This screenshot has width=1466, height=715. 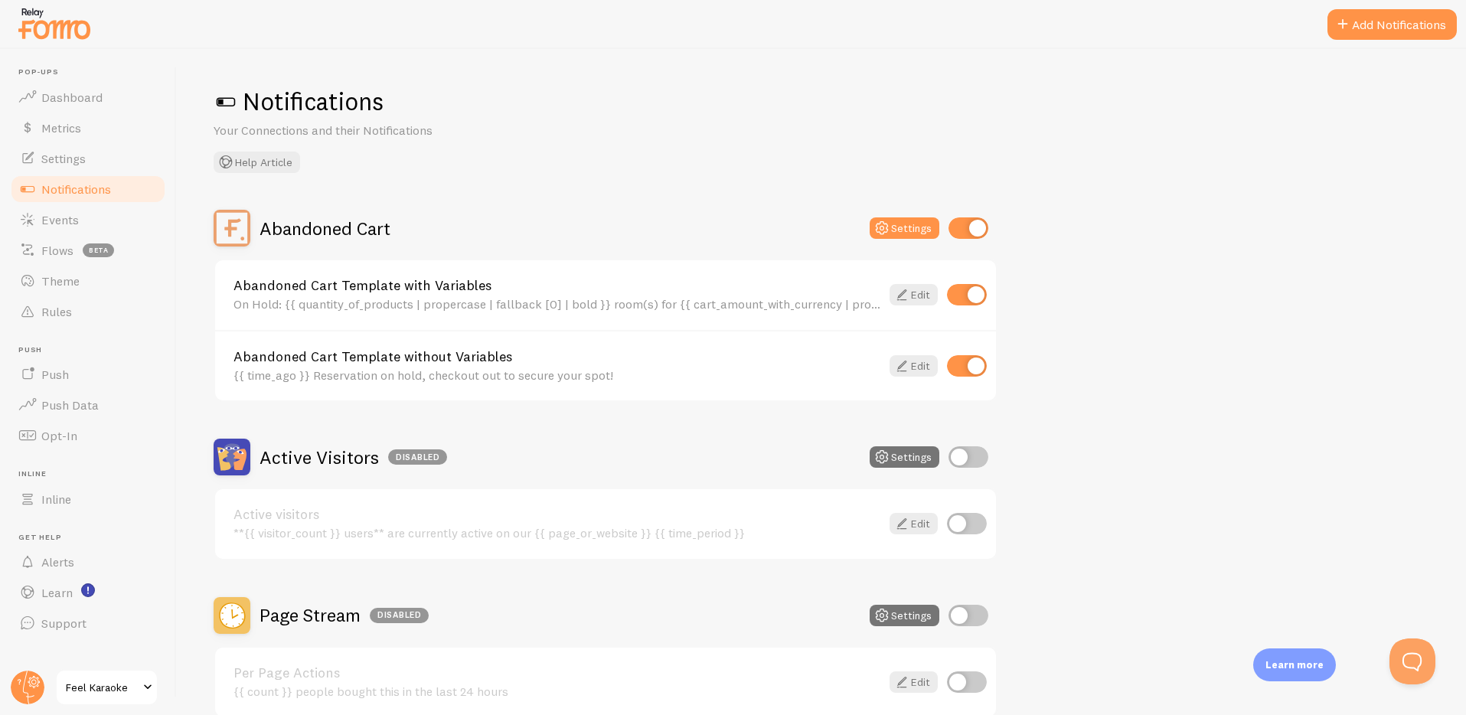 What do you see at coordinates (60, 281) in the screenshot?
I see `span: Theme` at bounding box center [60, 281].